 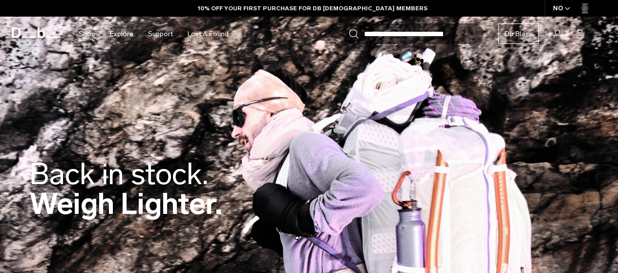 I want to click on h2: Weigh Lighter., so click(x=126, y=189).